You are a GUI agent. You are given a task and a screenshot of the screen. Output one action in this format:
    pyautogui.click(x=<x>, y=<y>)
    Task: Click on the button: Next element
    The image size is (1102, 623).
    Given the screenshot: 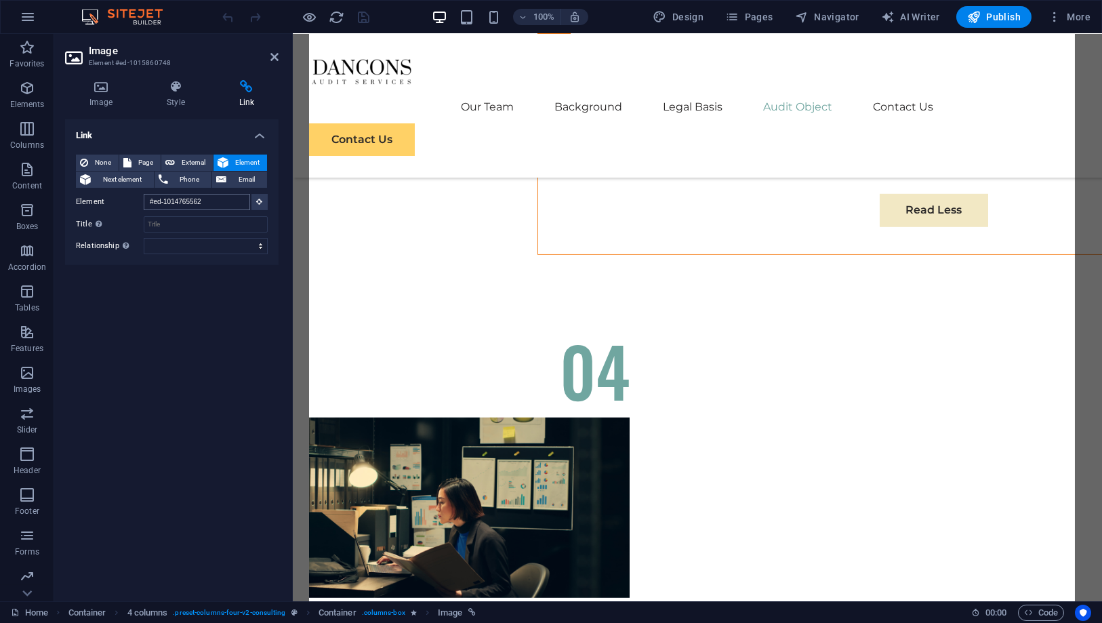 What is the action you would take?
    pyautogui.click(x=115, y=180)
    